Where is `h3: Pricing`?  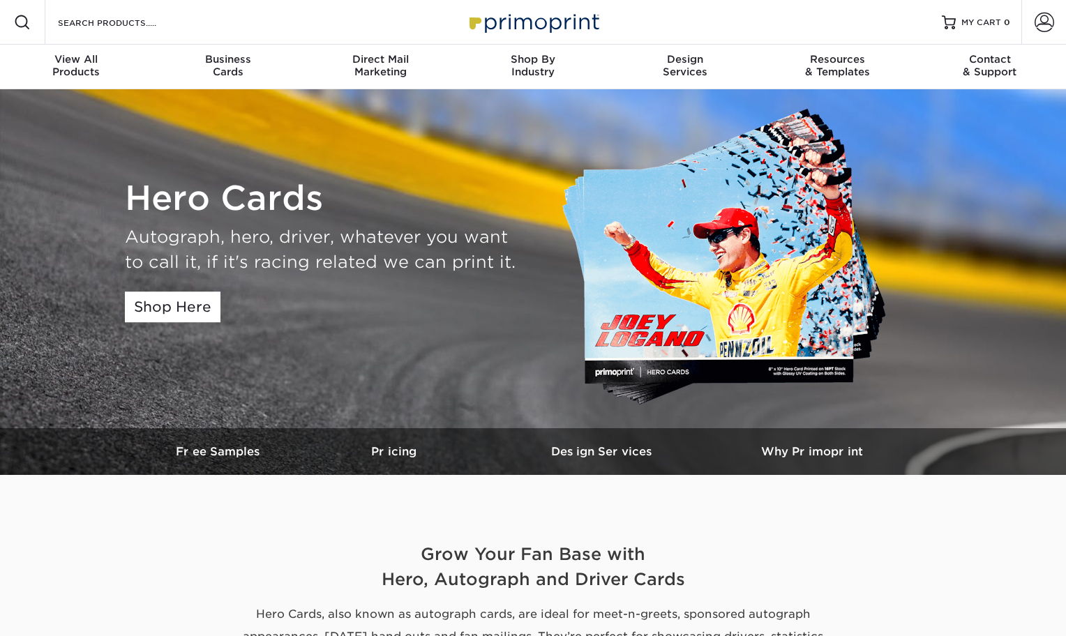 h3: Pricing is located at coordinates (393, 451).